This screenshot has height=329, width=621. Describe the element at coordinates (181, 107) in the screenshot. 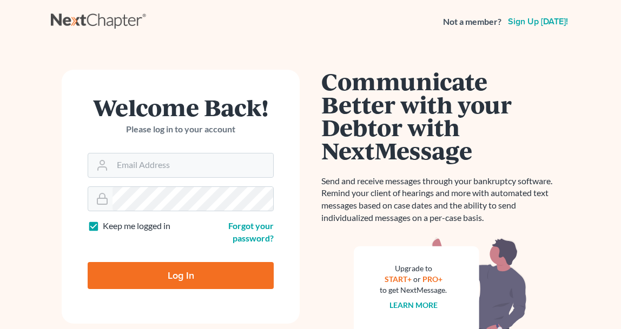

I see `h1: Welcome Back!` at that location.